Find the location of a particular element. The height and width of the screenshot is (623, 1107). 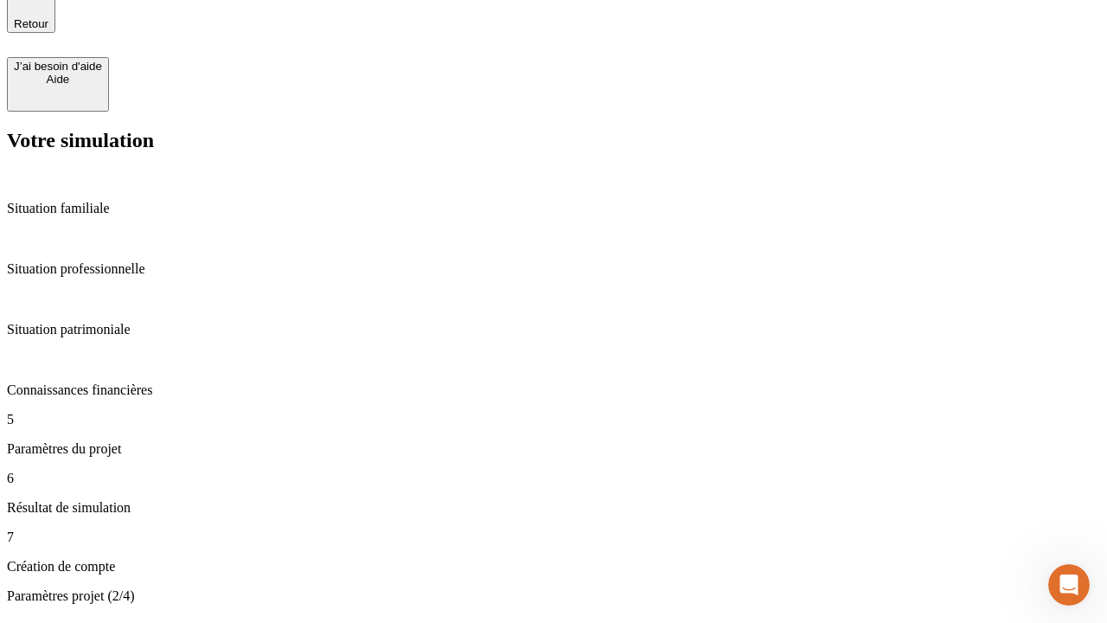

p: Paramètres du projet is located at coordinates (553, 449).